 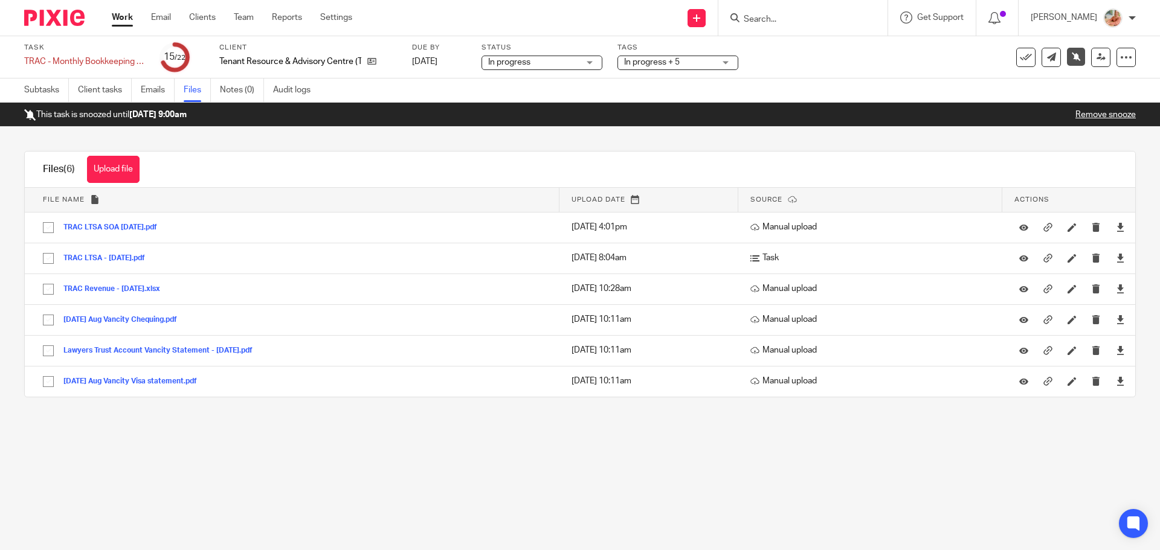 What do you see at coordinates (63, 199) in the screenshot?
I see `span: File name` at bounding box center [63, 199].